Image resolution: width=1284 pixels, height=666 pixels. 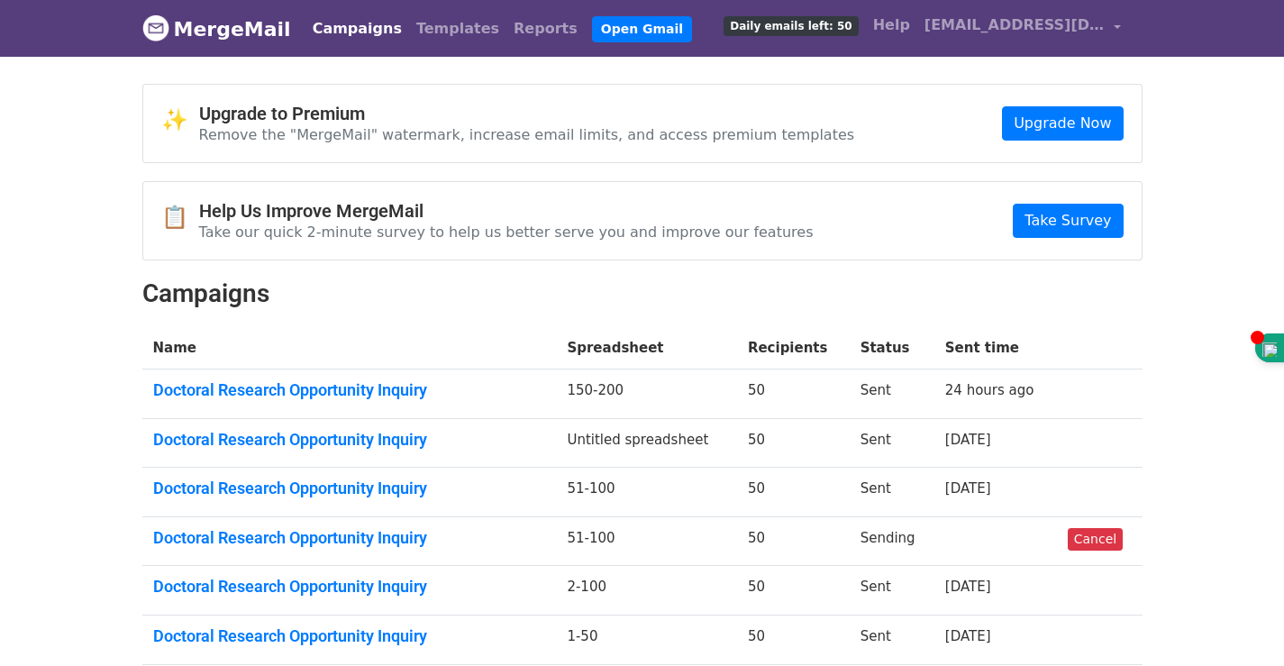 I want to click on td: 1-50, so click(x=646, y=640).